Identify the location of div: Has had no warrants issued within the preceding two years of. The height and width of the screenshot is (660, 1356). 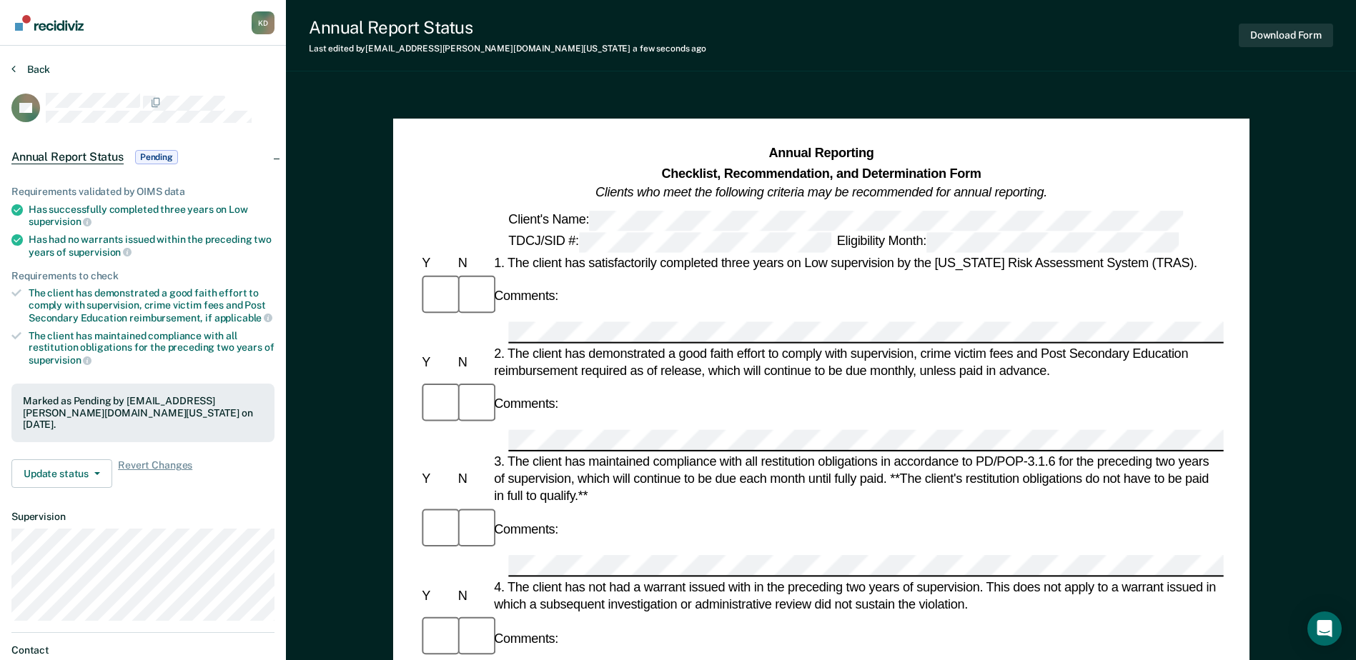
(152, 246).